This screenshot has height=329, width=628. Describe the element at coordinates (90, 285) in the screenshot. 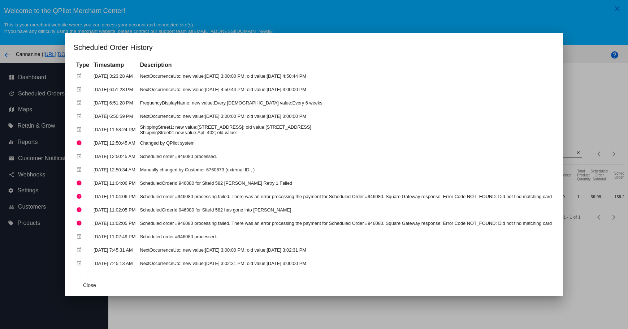

I see `button: Close dialog` at that location.